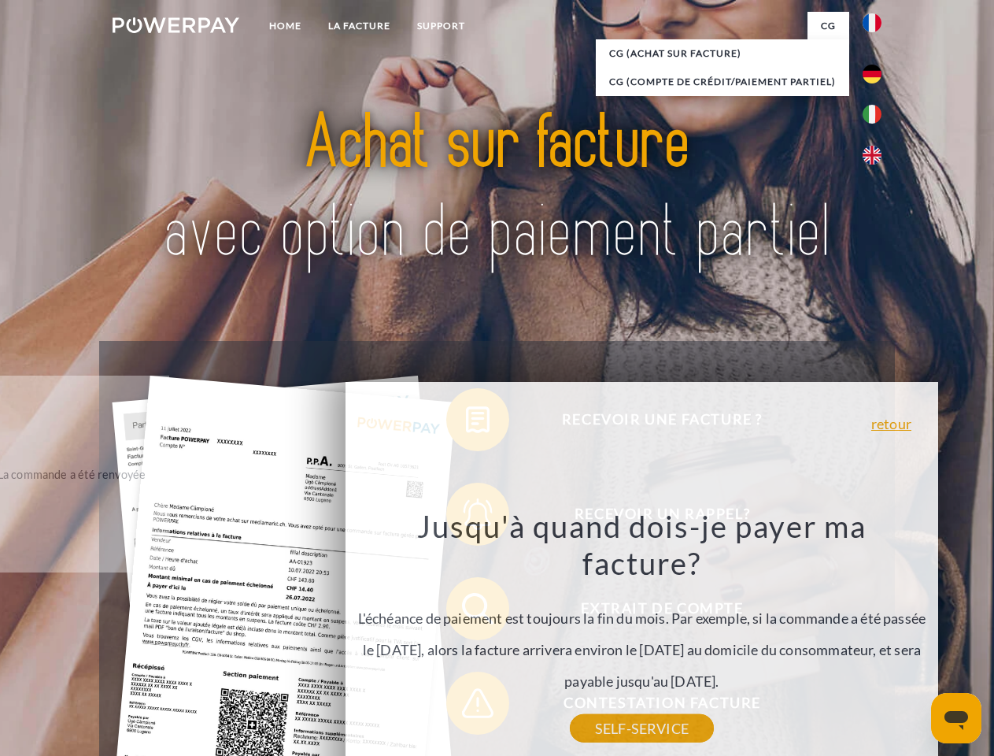 The image size is (994, 756). Describe the element at coordinates (723, 54) in the screenshot. I see `a: CG (achat sur facture)` at that location.